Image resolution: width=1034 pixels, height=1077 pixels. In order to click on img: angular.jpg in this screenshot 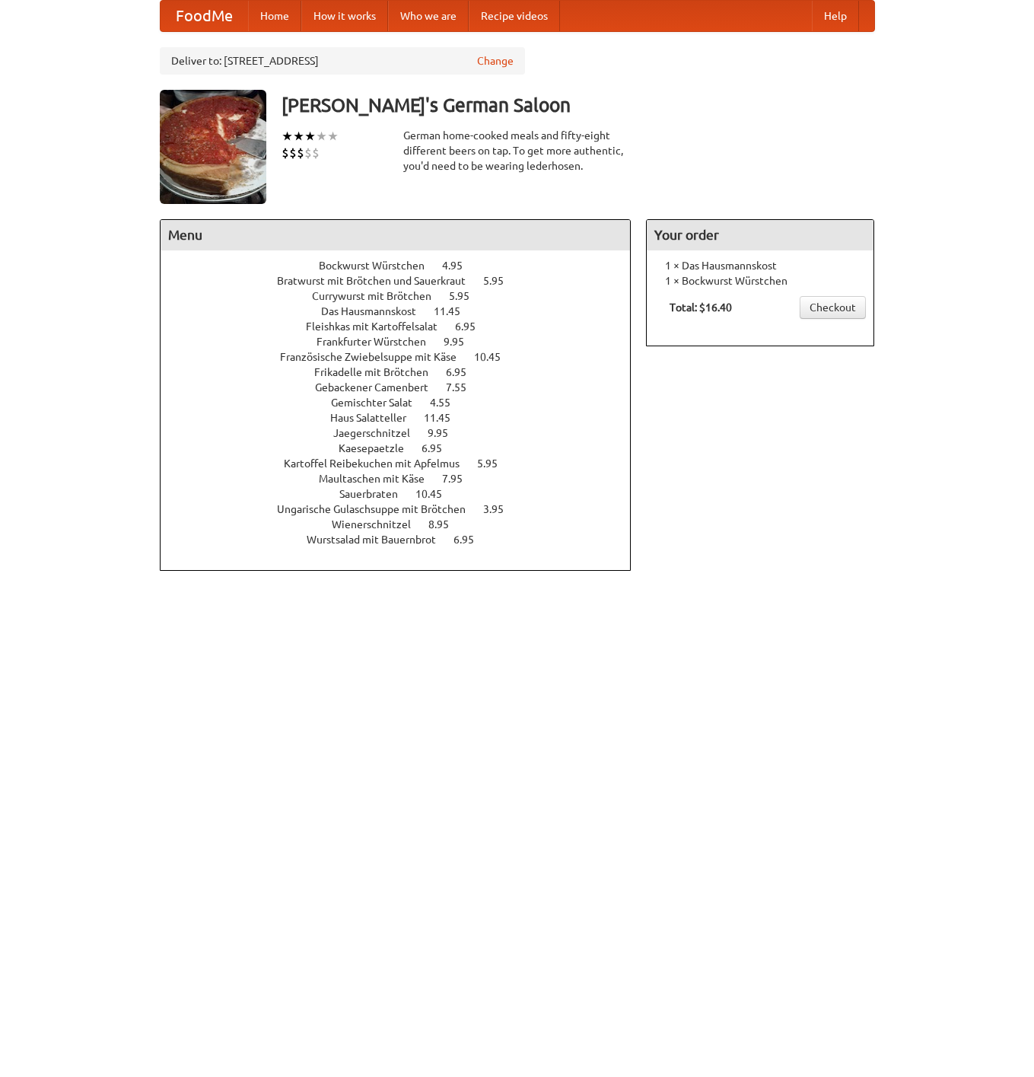, I will do `click(213, 147)`.